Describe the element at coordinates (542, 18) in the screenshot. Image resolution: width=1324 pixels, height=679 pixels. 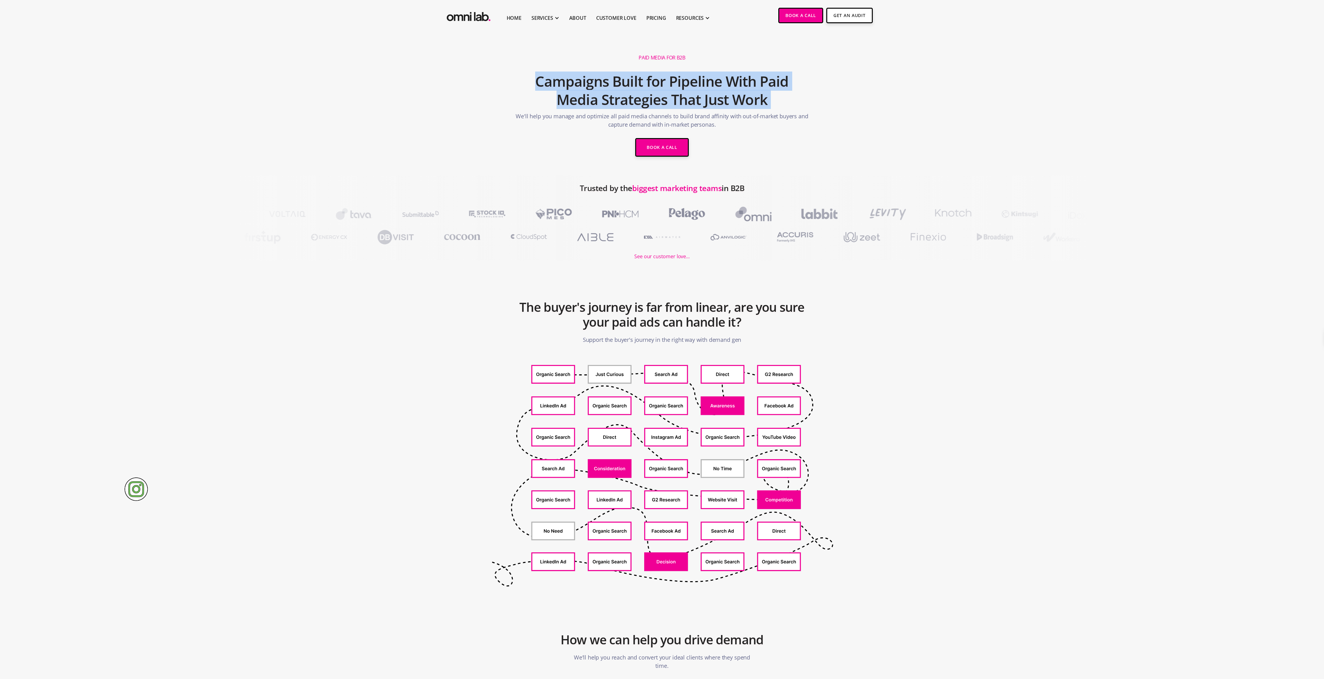
I see `div: SERVICES` at that location.